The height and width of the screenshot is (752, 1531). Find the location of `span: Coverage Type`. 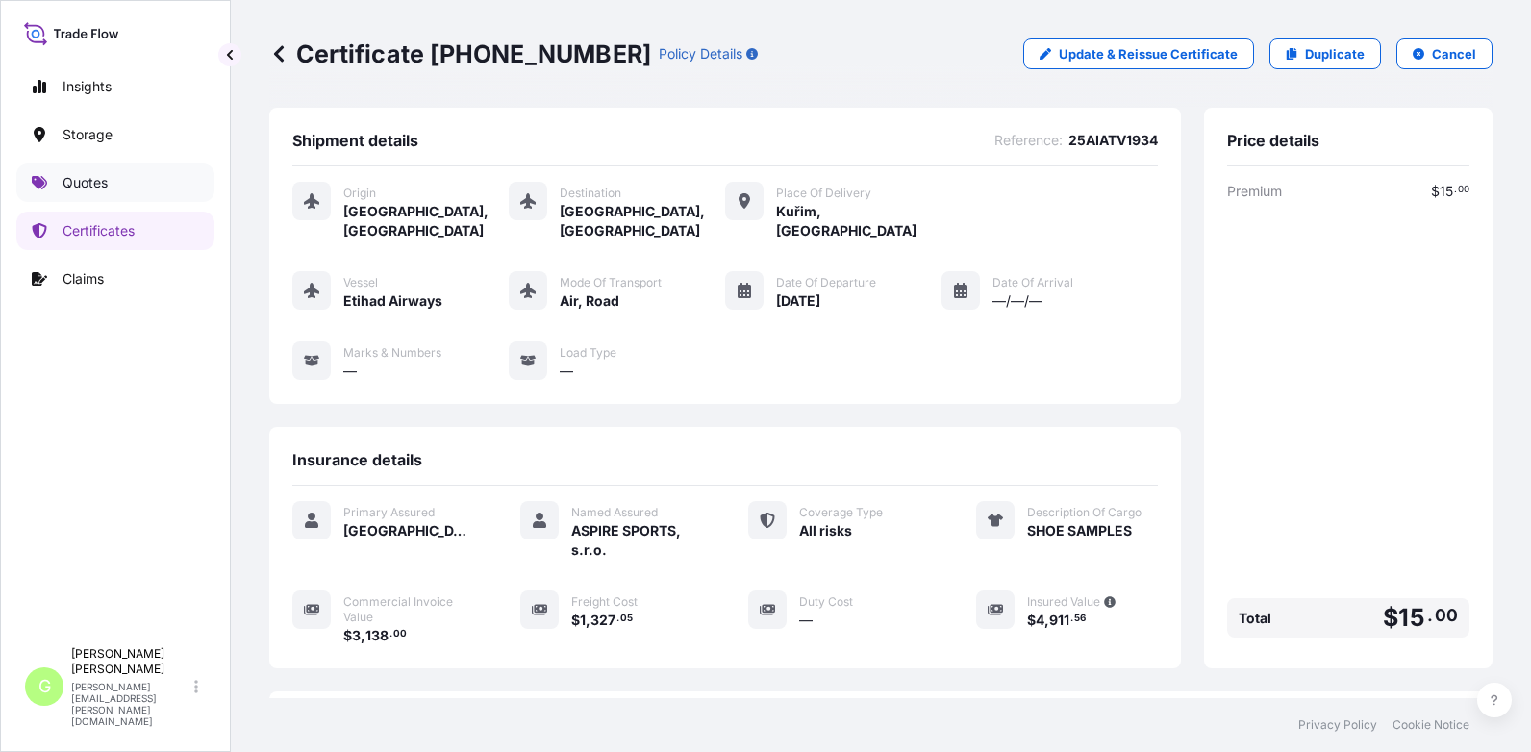

span: Coverage Type is located at coordinates (840, 512).